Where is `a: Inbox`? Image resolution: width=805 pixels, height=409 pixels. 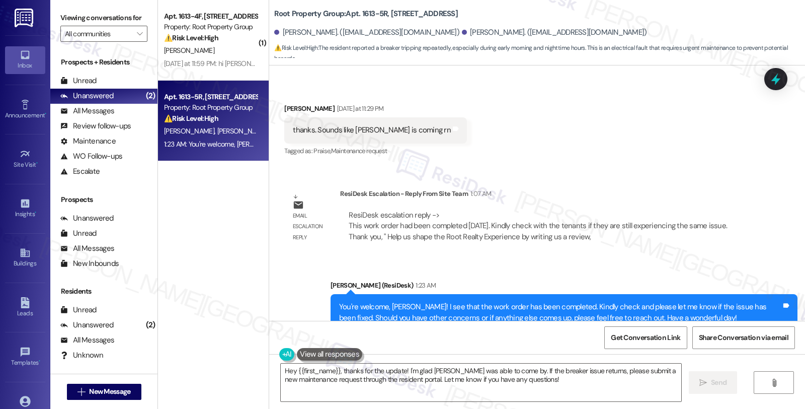 a: Inbox is located at coordinates (25, 60).